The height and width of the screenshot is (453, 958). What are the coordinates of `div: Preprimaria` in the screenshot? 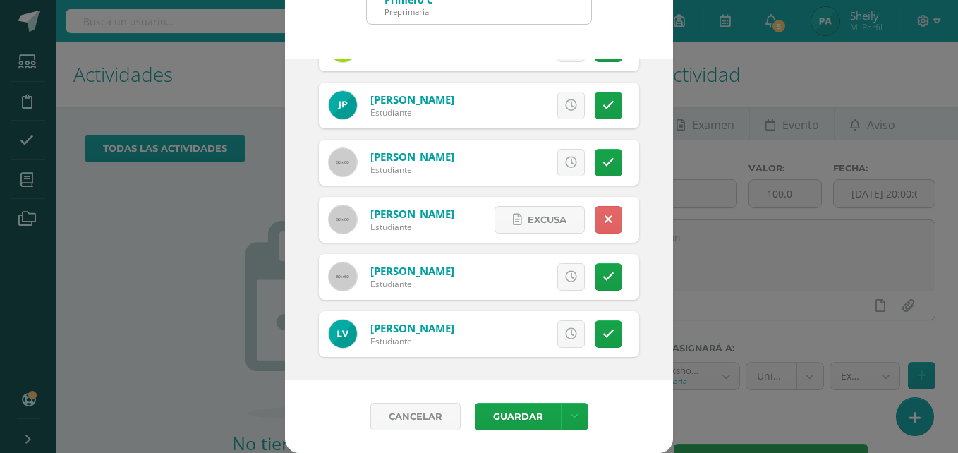 It's located at (409, 11).